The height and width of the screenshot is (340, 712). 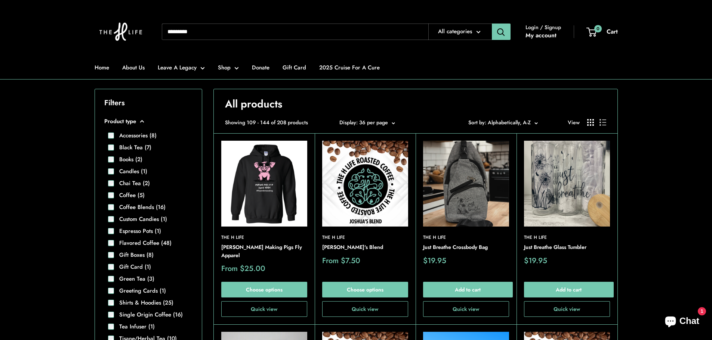 I want to click on label: Books (2), so click(x=128, y=160).